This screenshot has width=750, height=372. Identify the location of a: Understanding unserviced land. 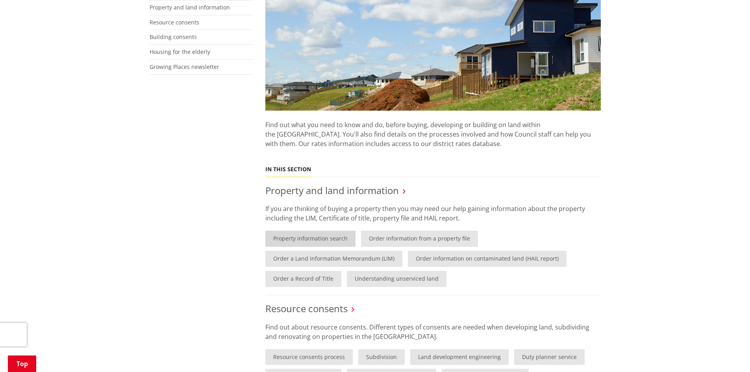
(397, 279).